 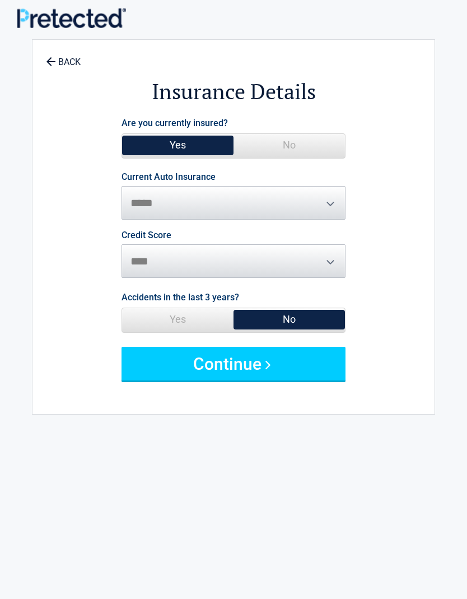 I want to click on label: Are you currently insured?, so click(x=175, y=123).